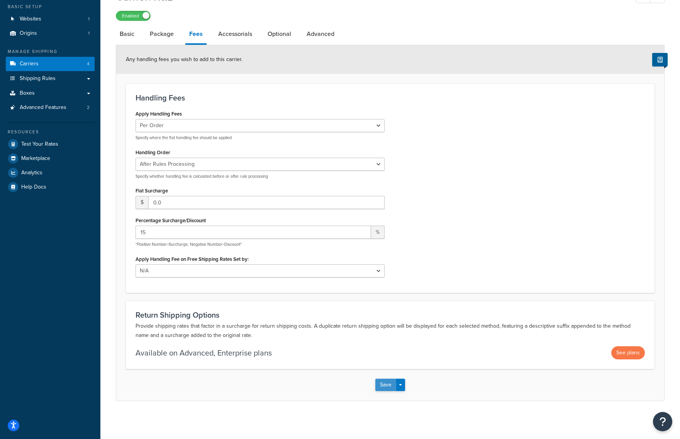  I want to click on span: Advanced Features, so click(43, 107).